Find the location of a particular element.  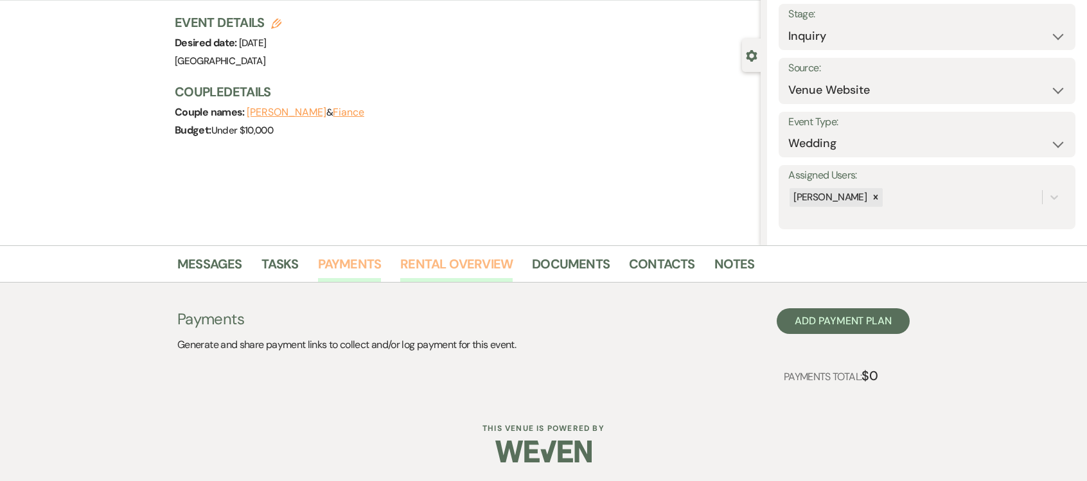

span: Under $10,000 is located at coordinates (242, 130).